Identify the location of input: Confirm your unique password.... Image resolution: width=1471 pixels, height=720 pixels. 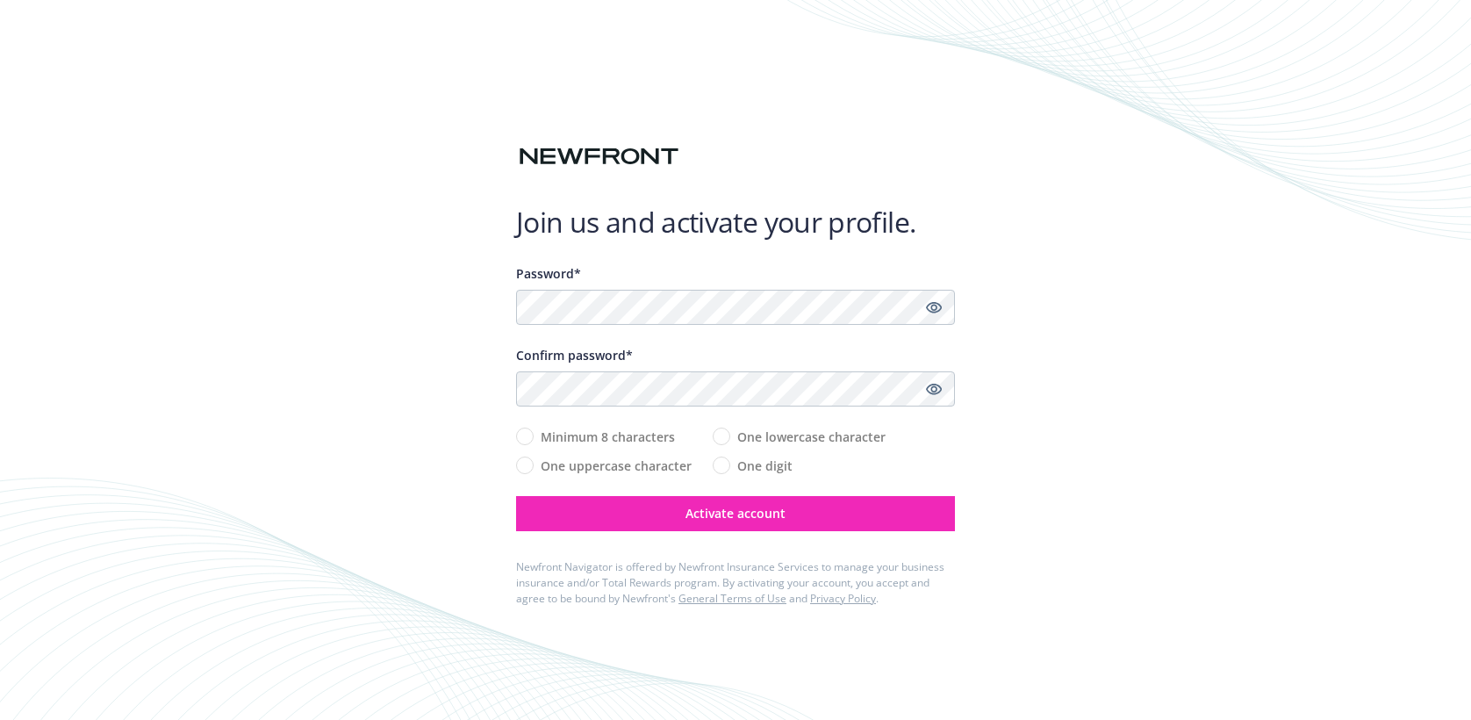
(735, 389).